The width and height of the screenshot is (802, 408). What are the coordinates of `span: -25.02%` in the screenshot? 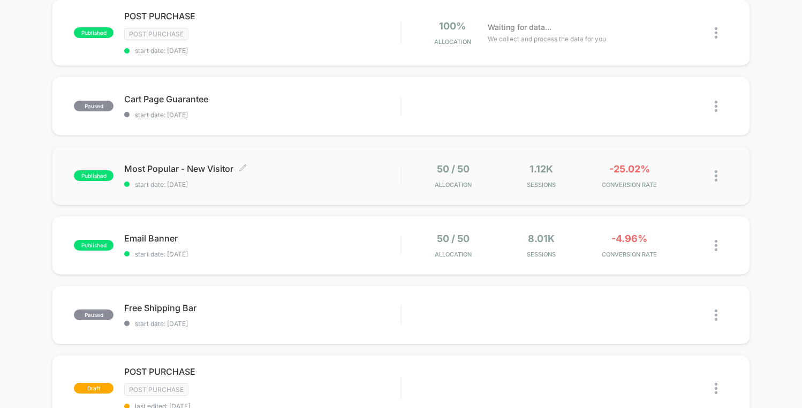 It's located at (629, 169).